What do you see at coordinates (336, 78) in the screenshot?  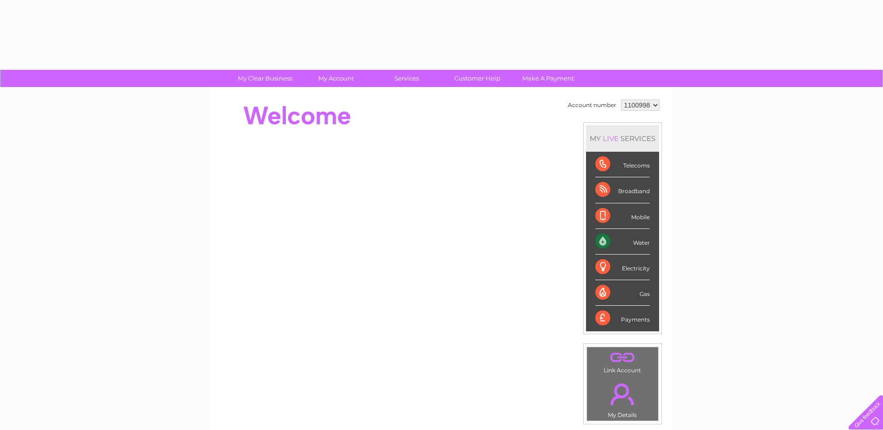 I see `a: My Account` at bounding box center [336, 78].